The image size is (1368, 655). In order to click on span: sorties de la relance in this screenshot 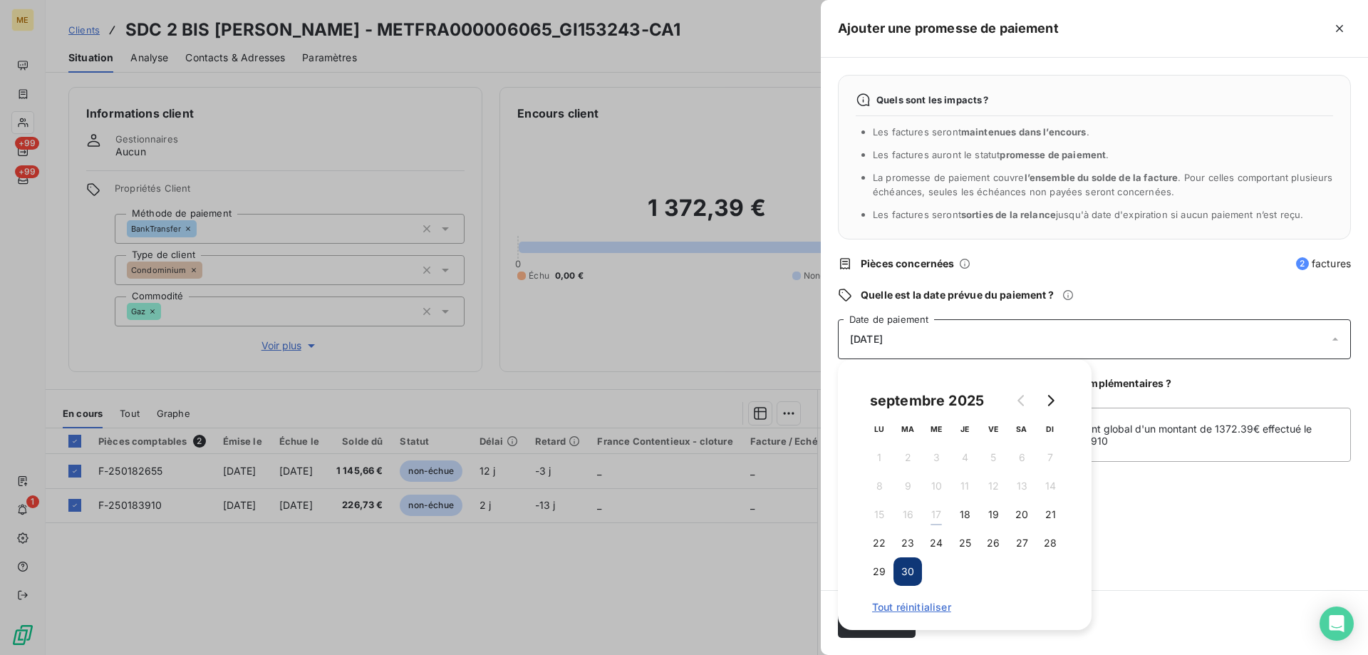, I will do `click(1008, 214)`.